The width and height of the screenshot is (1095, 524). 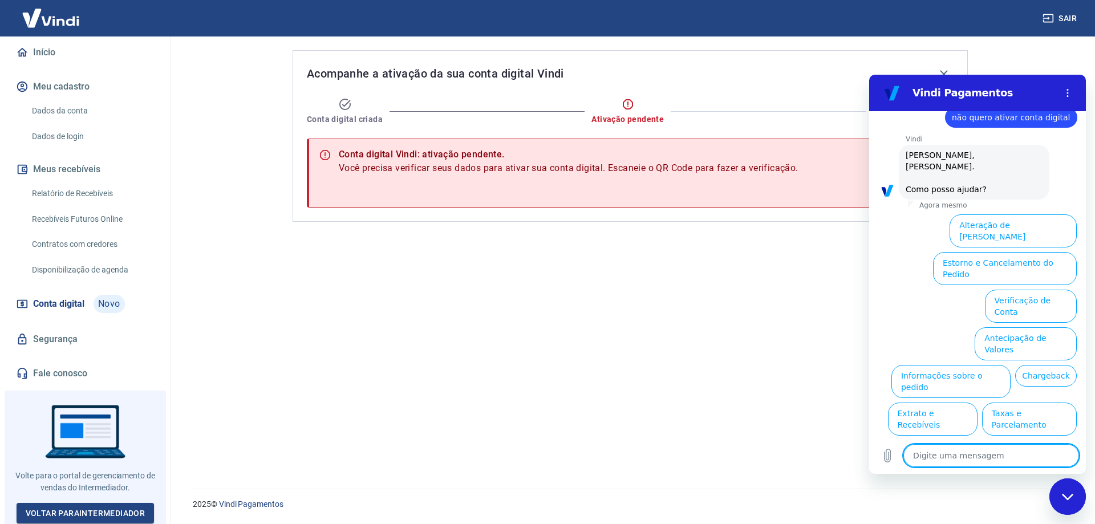 I want to click on a: Dados da conta, so click(x=92, y=111).